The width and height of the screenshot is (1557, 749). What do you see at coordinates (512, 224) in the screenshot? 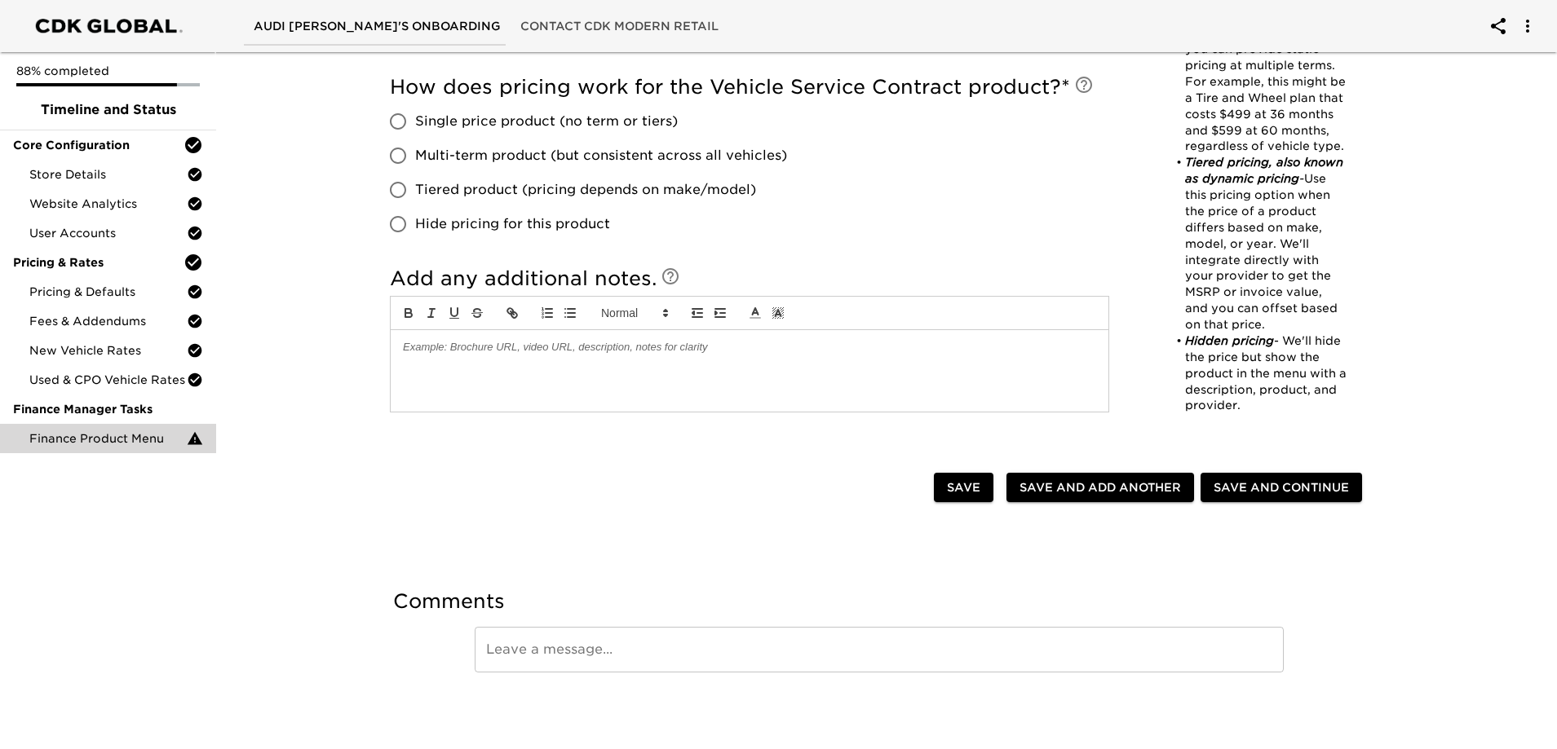
I see `span: Hide pricing for this product` at bounding box center [512, 224].